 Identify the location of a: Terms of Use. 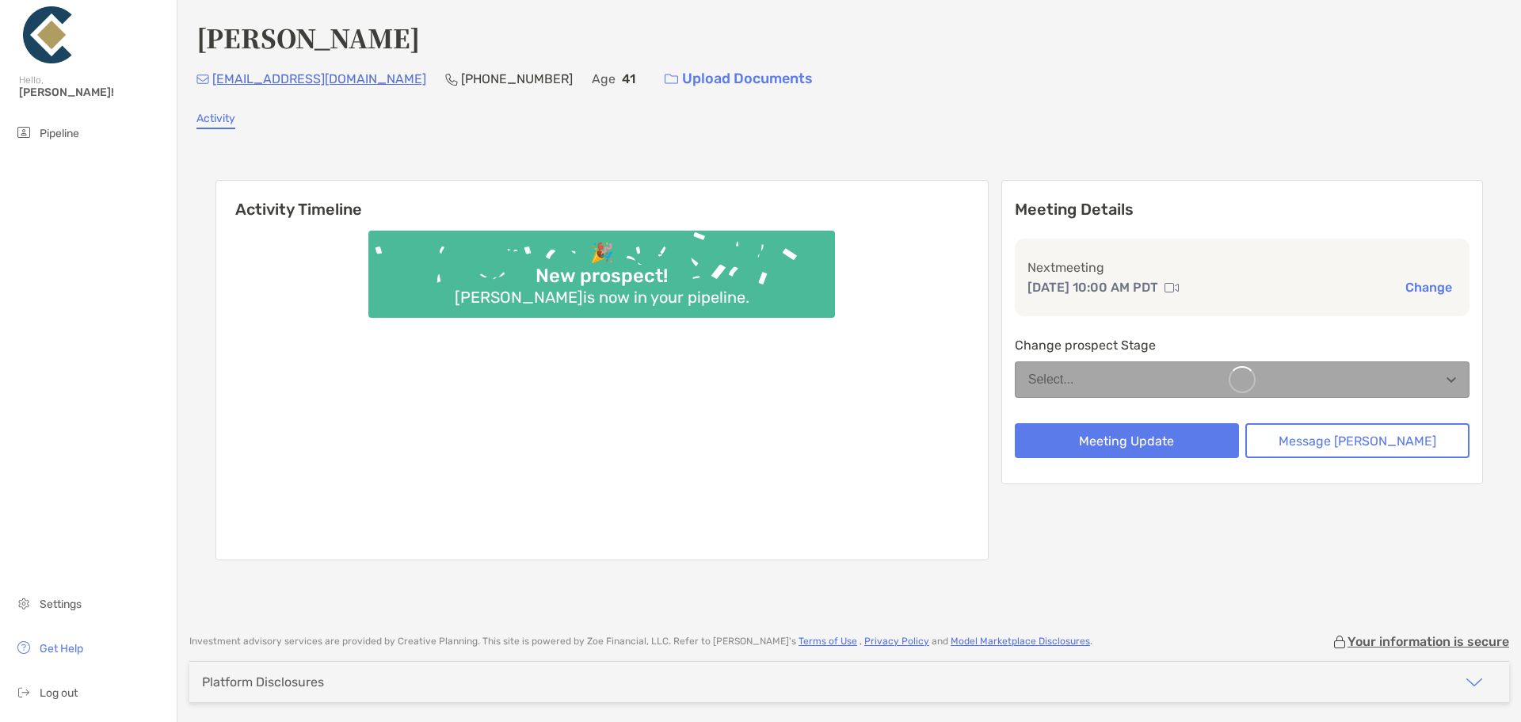
(828, 641).